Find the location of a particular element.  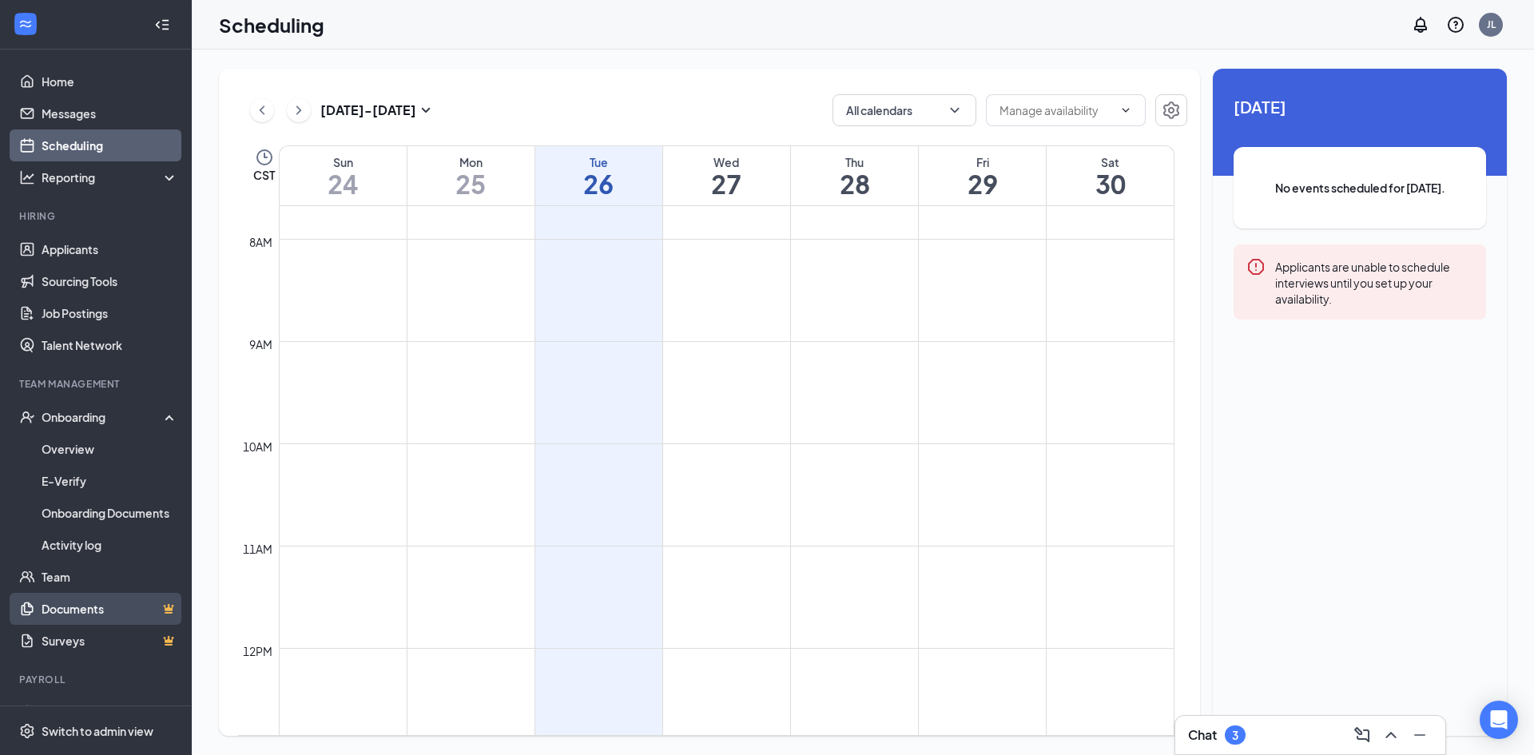

a: Team is located at coordinates (109, 577).